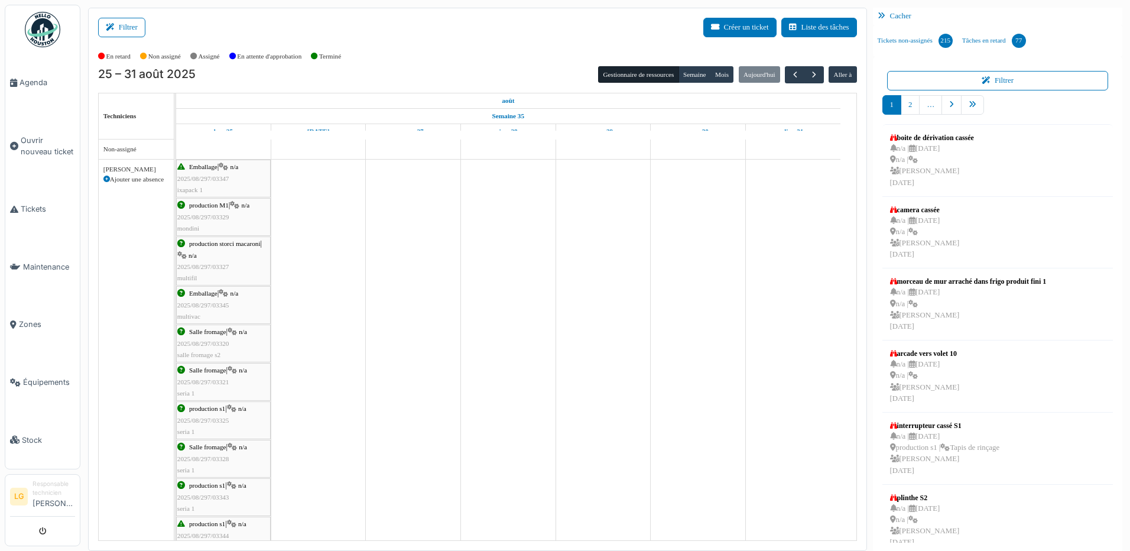  I want to click on span: Salle fromage, so click(208, 332).